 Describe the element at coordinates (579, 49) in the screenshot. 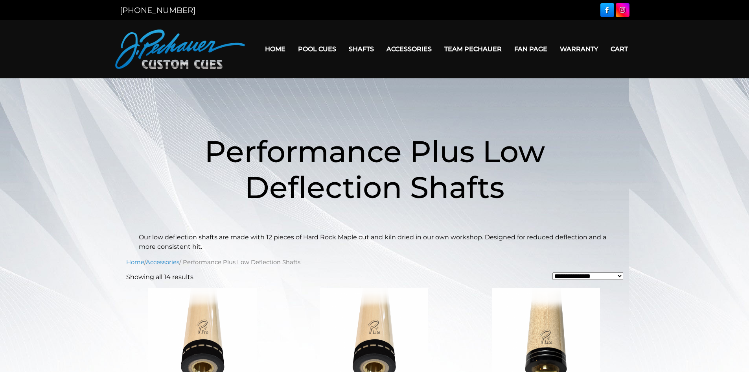

I see `a: Warranty` at that location.